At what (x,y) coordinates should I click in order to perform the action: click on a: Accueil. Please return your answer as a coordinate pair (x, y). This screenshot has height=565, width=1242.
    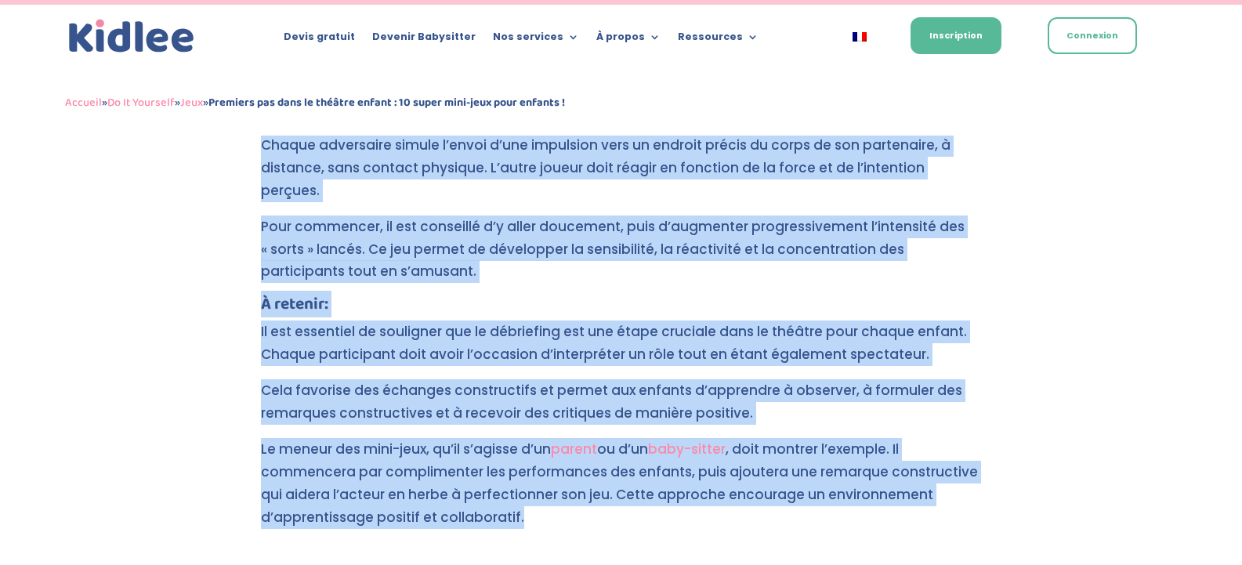
    Looking at the image, I should click on (83, 103).